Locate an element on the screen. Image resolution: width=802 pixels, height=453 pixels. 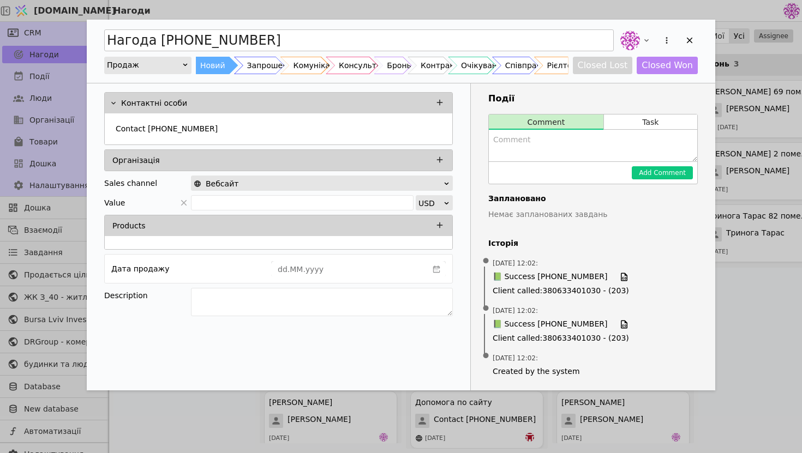
div: Запрошення is located at coordinates (272, 65).